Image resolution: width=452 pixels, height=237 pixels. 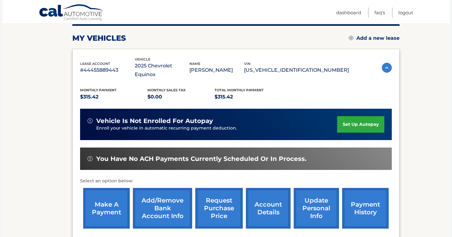 I want to click on p: 2025 Chevrolet Equinox, so click(x=162, y=70).